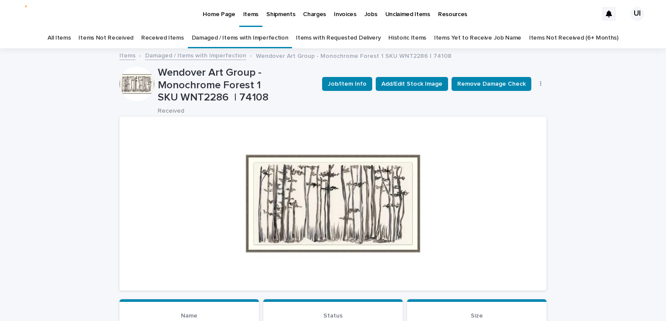 The image size is (666, 321). I want to click on a: Historic Items, so click(407, 38).